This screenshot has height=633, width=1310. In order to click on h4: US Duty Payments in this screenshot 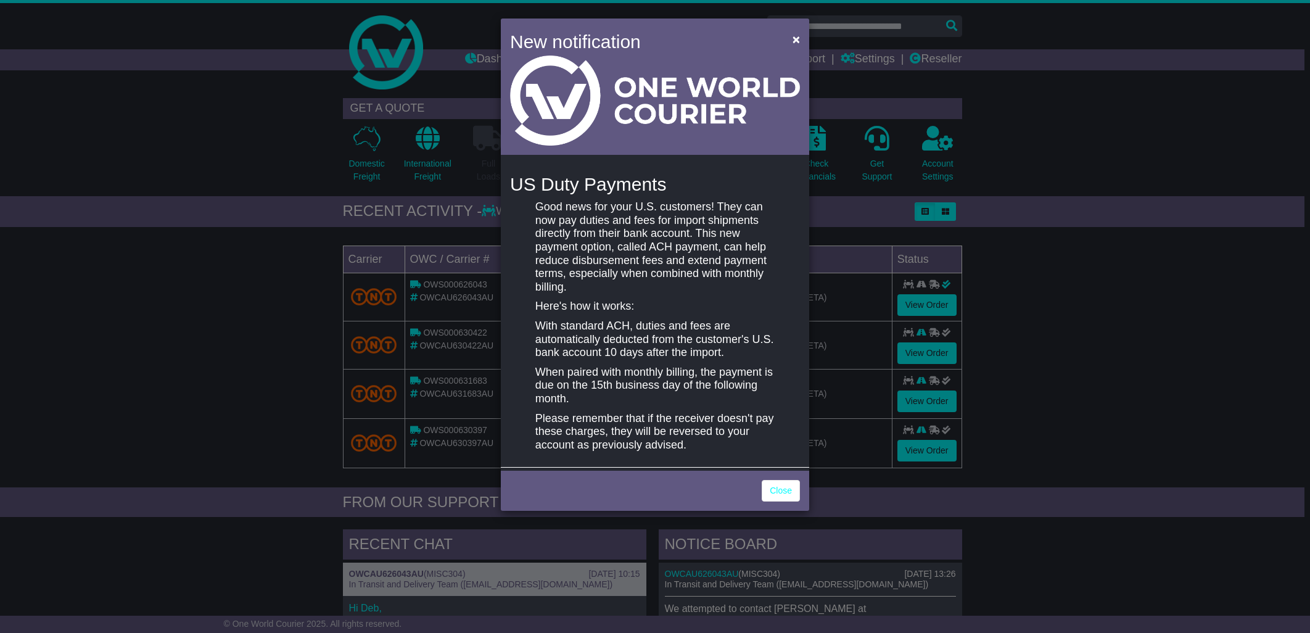, I will do `click(655, 184)`.